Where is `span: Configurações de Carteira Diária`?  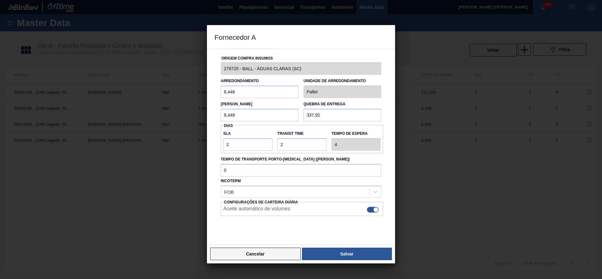 span: Configurações de Carteira Diária is located at coordinates (261, 202).